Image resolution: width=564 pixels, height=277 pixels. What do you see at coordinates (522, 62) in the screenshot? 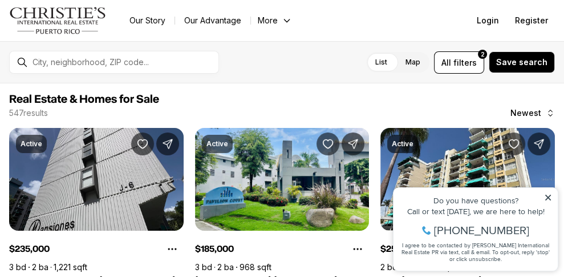
I see `span: Save search` at bounding box center [522, 62].